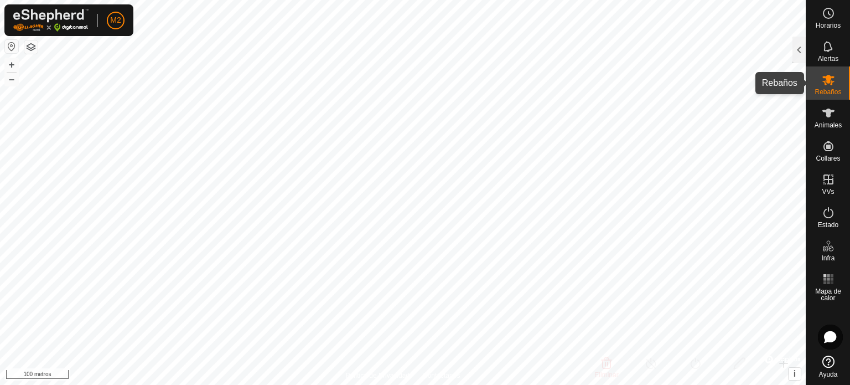  What do you see at coordinates (828, 59) in the screenshot?
I see `font: Alertas` at bounding box center [828, 59].